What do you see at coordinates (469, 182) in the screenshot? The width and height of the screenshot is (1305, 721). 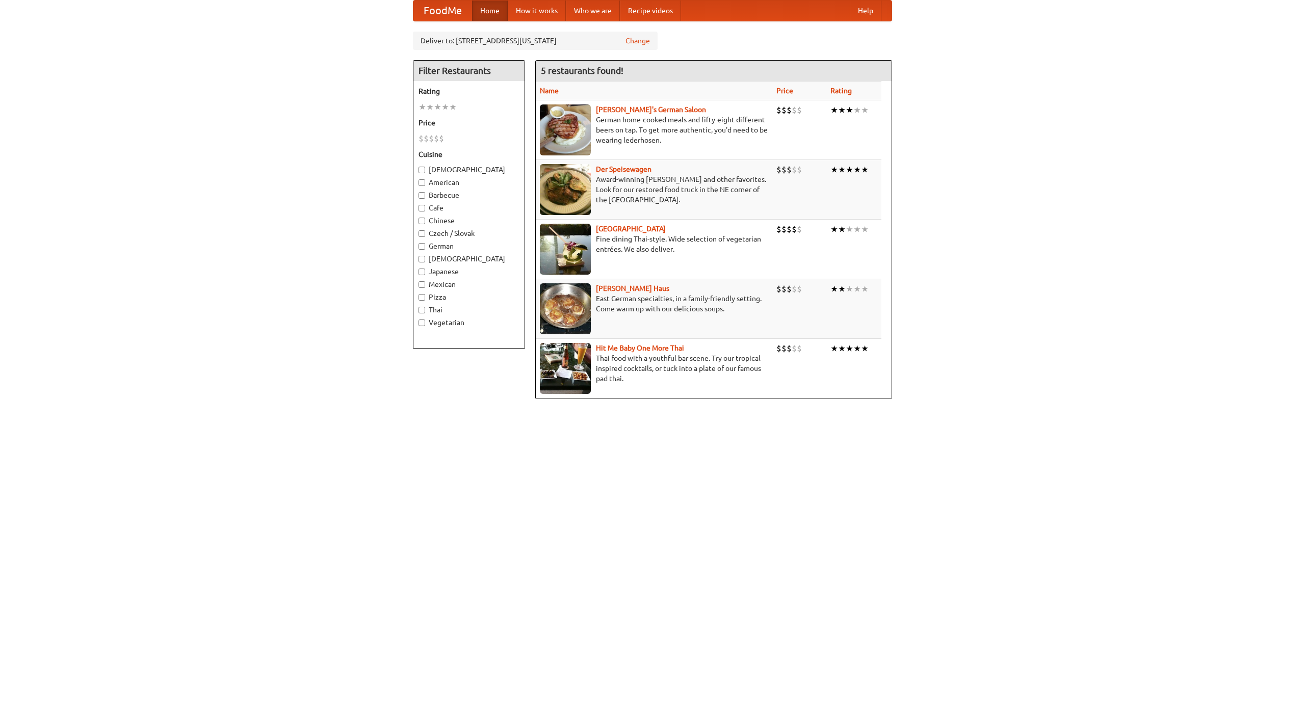 I see `label: American` at bounding box center [469, 182].